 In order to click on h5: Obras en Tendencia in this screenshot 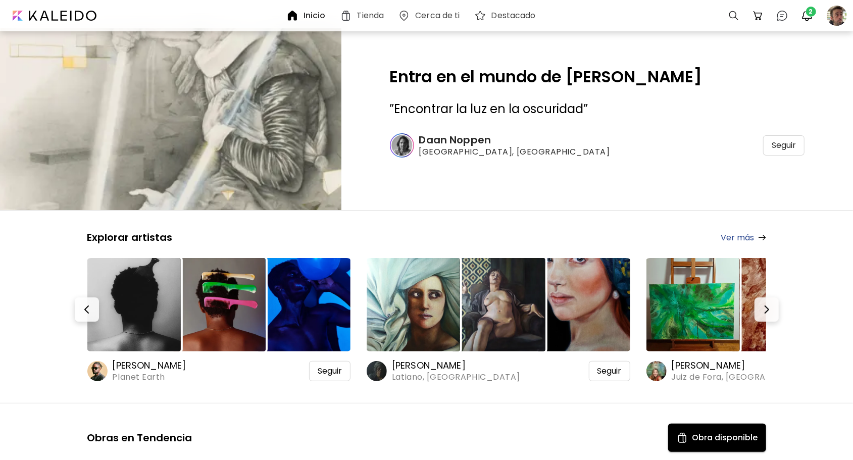, I will do `click(140, 438)`.